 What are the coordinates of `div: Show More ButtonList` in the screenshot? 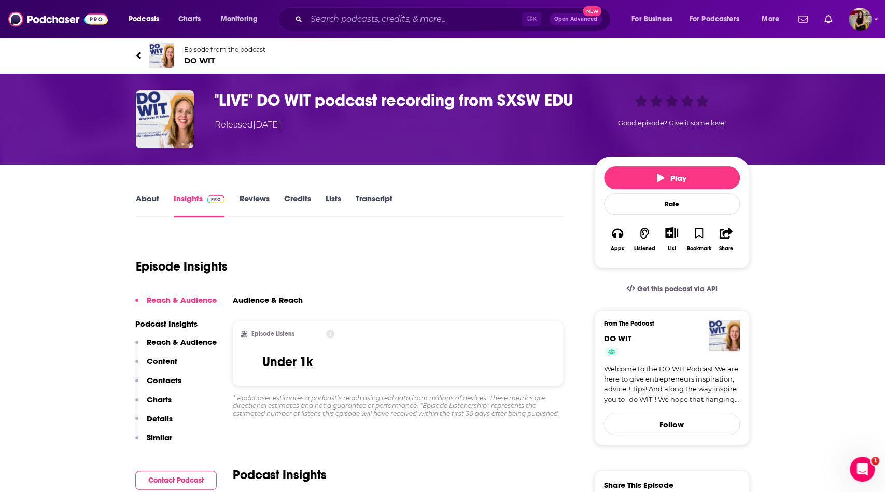 It's located at (672, 239).